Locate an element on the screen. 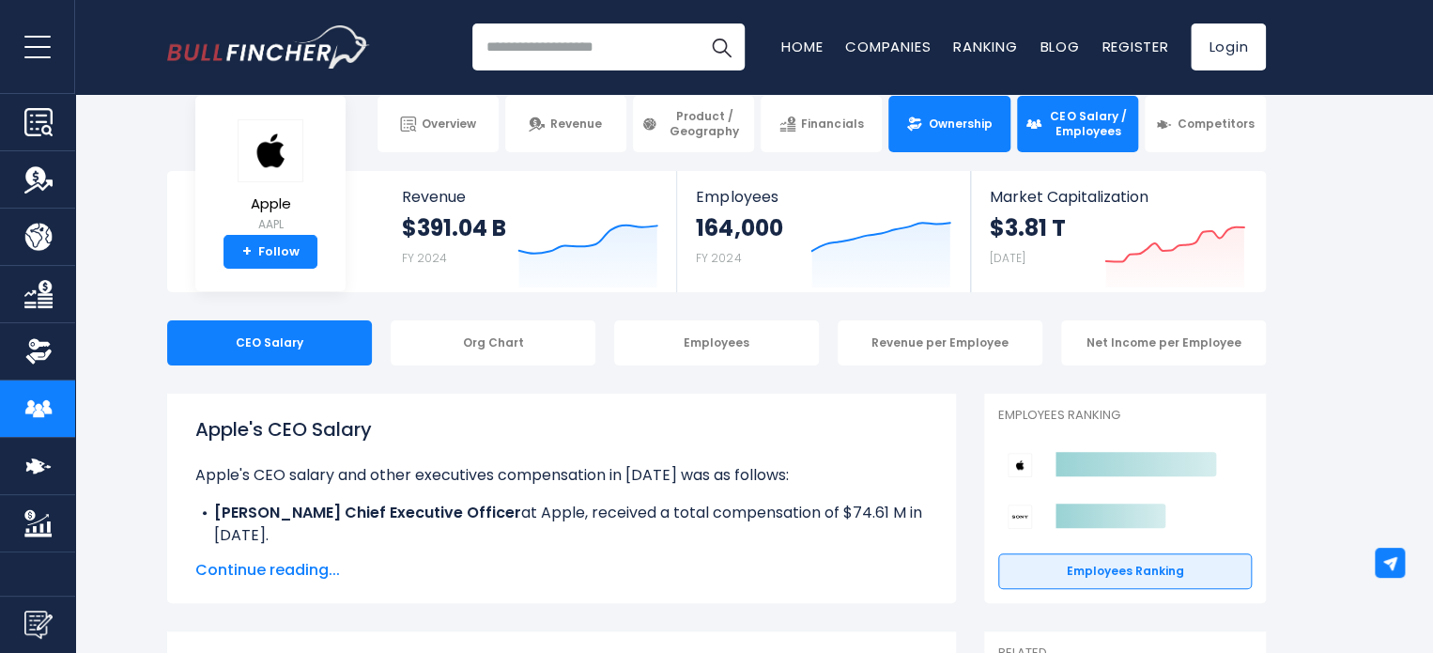  a: Employees Ranking is located at coordinates (1125, 571).